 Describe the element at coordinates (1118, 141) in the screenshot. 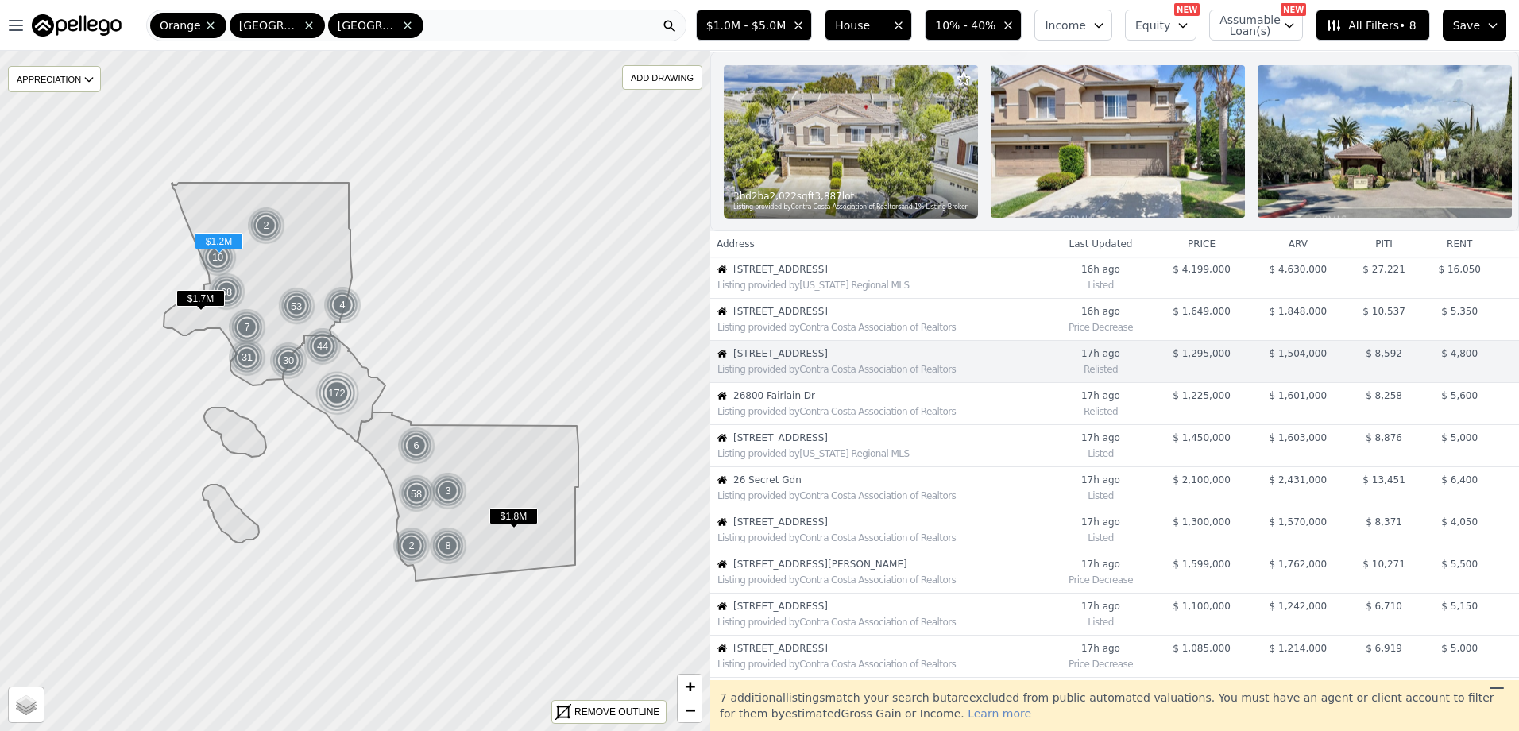

I see `img: Property Photo 2` at that location.